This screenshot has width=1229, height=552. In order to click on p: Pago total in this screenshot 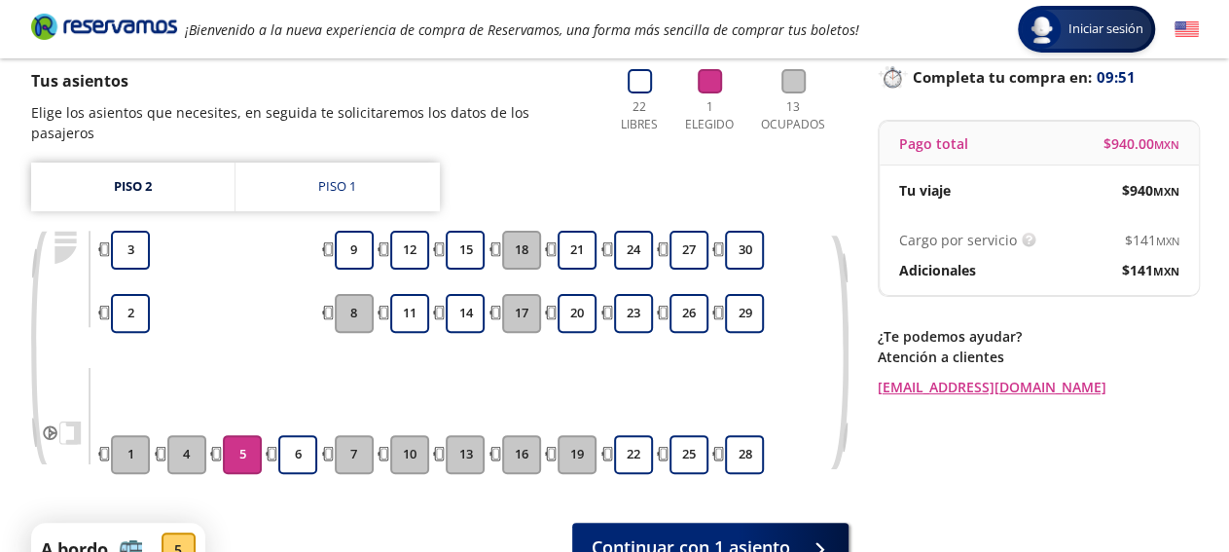, I will do `click(933, 143)`.